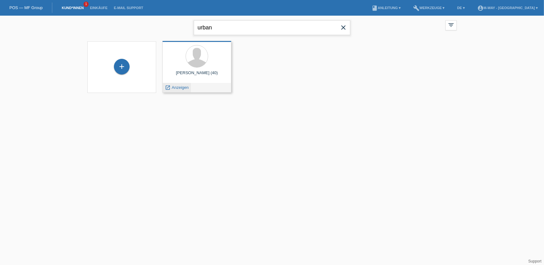 The height and width of the screenshot is (265, 544). I want to click on a: E-Mail Support, so click(129, 8).